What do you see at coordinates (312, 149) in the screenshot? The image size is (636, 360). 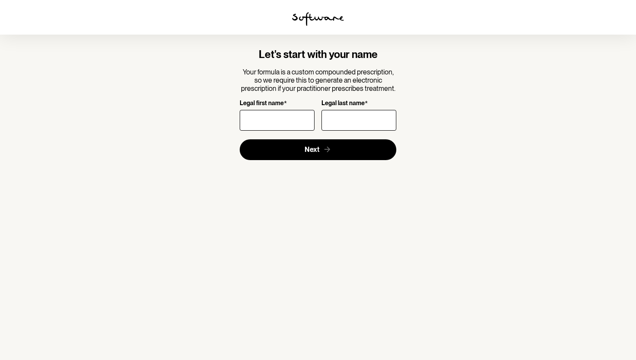 I see `span: Next` at bounding box center [312, 149].